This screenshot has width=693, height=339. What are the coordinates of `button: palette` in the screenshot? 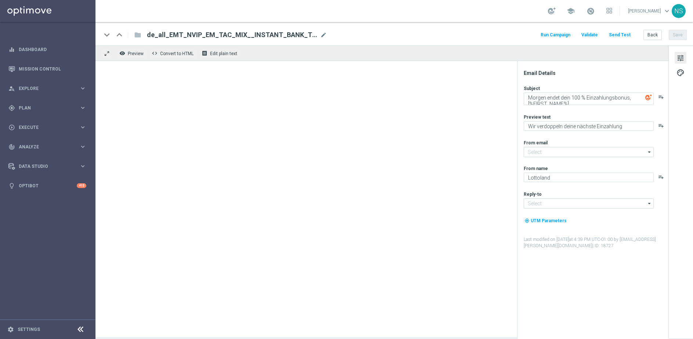 It's located at (680, 72).